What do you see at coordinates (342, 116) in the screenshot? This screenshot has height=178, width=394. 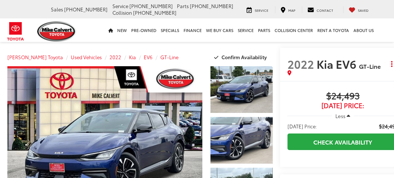 I see `button: Less` at bounding box center [342, 116].